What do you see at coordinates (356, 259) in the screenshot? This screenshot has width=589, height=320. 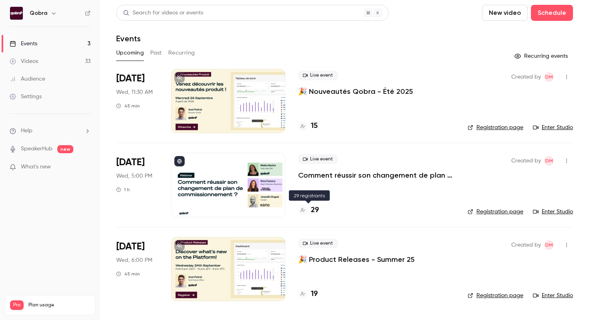 I see `a: 🎉 Product Releases - Summer 25` at bounding box center [356, 259].